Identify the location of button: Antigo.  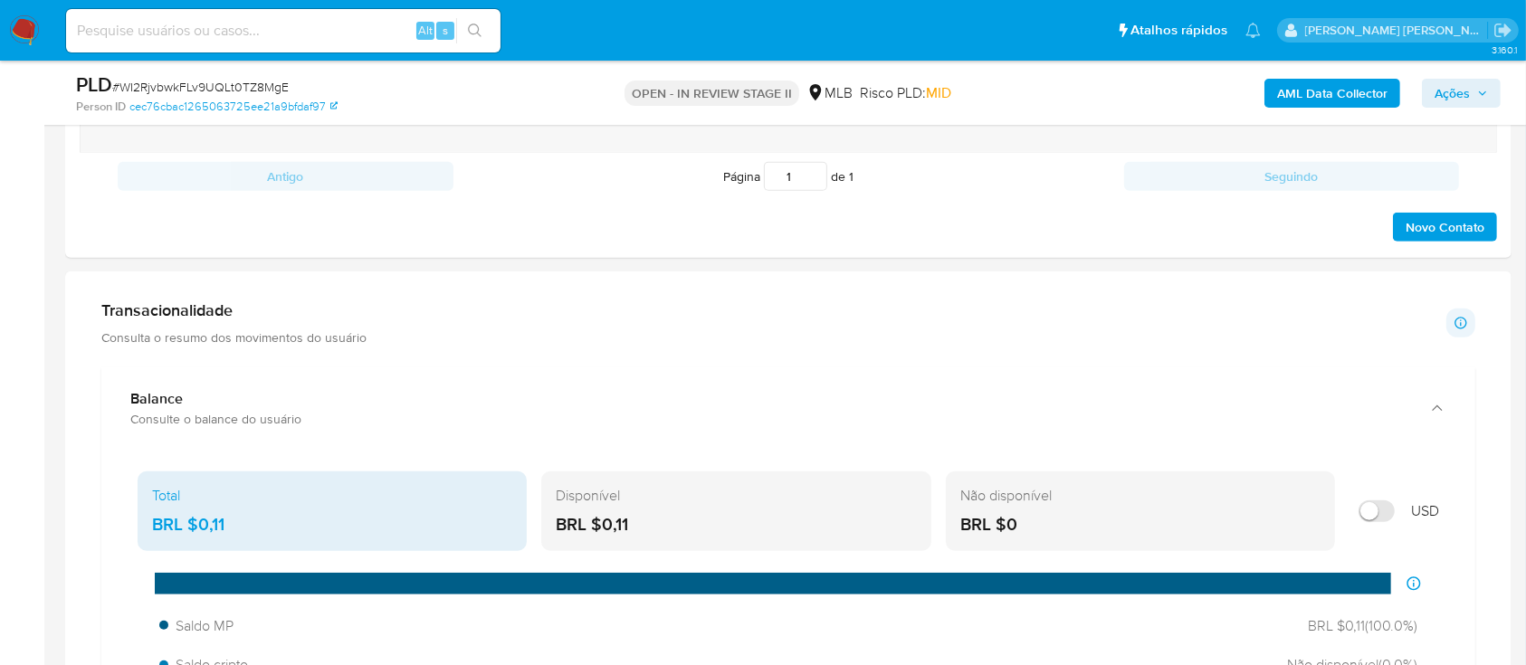
(285, 177).